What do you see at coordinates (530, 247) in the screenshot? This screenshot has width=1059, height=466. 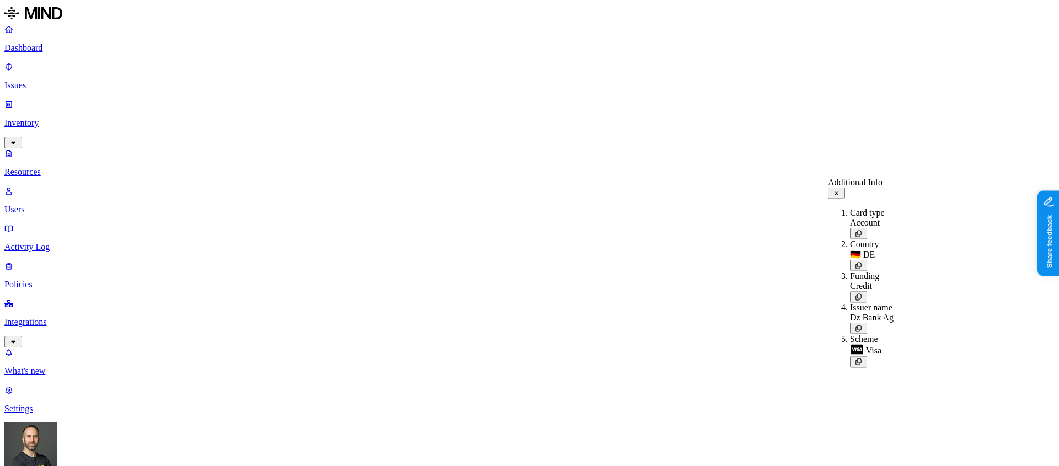 I see `p: Activity Log` at bounding box center [530, 247].